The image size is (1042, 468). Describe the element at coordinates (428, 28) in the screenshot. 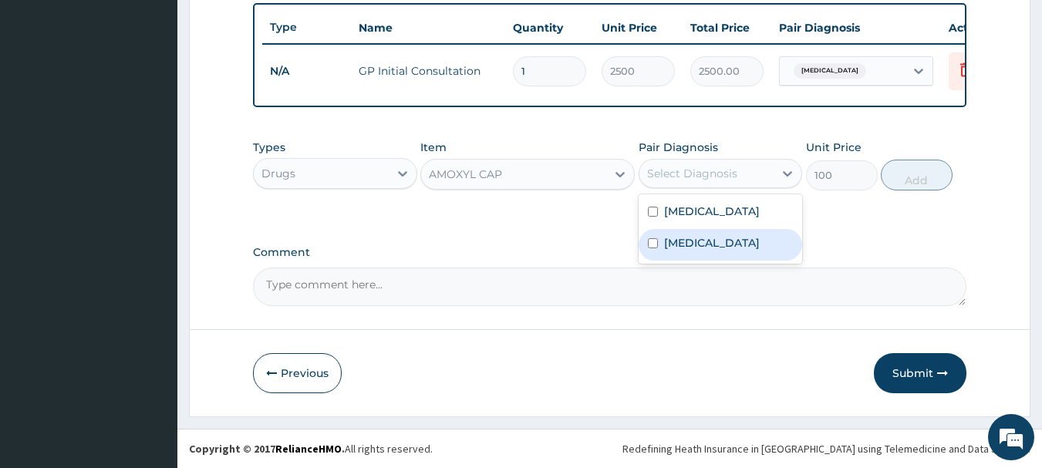

I see `th: Name` at that location.